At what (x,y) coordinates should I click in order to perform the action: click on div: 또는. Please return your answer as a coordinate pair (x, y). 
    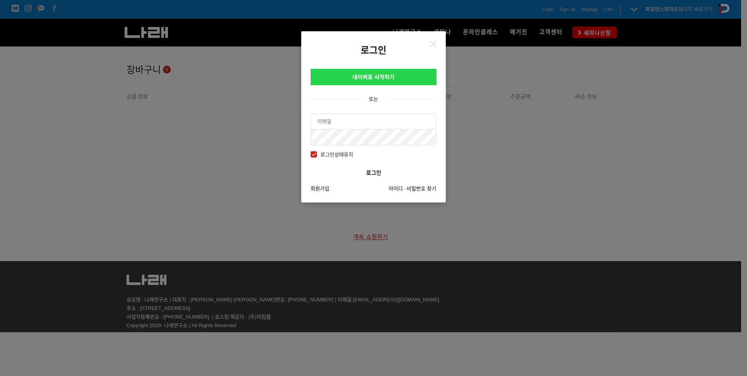
    Looking at the image, I should click on (373, 99).